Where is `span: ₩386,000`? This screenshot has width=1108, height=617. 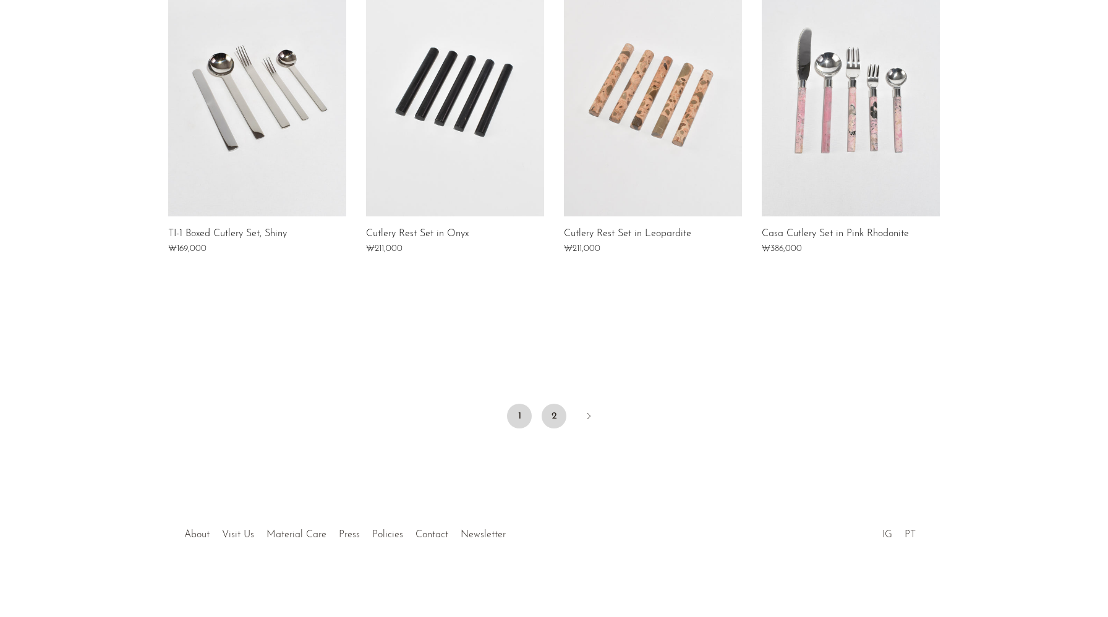
span: ₩386,000 is located at coordinates (782, 249).